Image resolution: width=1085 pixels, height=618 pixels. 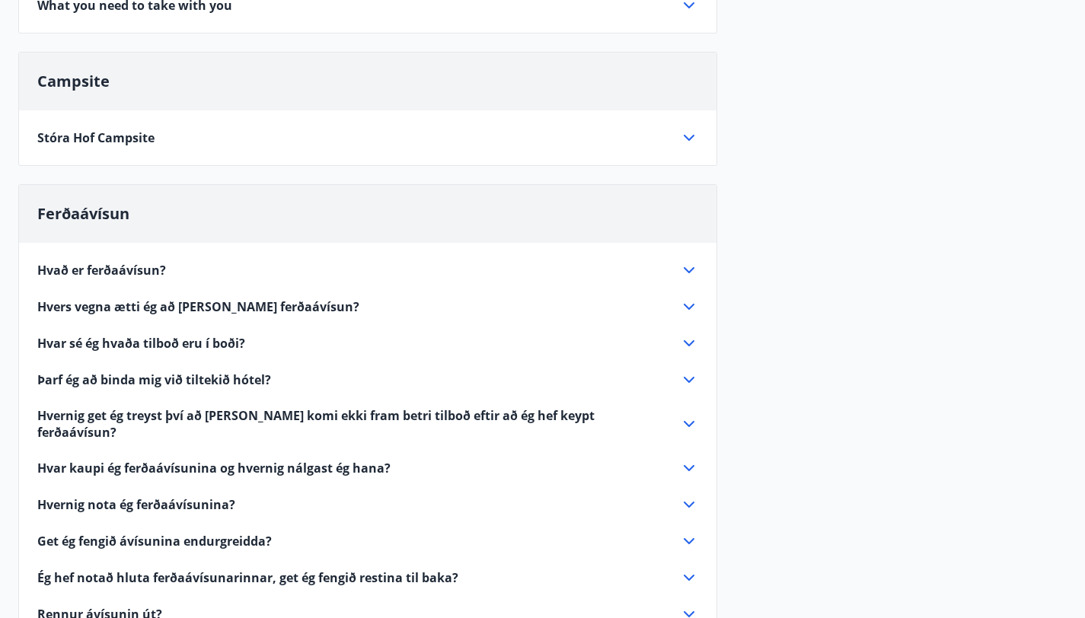 What do you see at coordinates (247, 578) in the screenshot?
I see `span: Ég hef notað hluta ferðaávísunarinnar, get ég fengið restina til baka?` at bounding box center [247, 578].